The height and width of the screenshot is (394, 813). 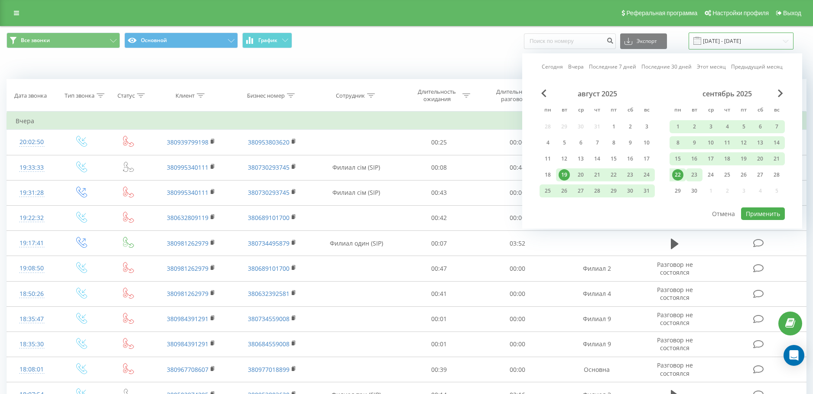 What do you see at coordinates (269, 343) in the screenshot?
I see `a: 380684559008` at bounding box center [269, 343].